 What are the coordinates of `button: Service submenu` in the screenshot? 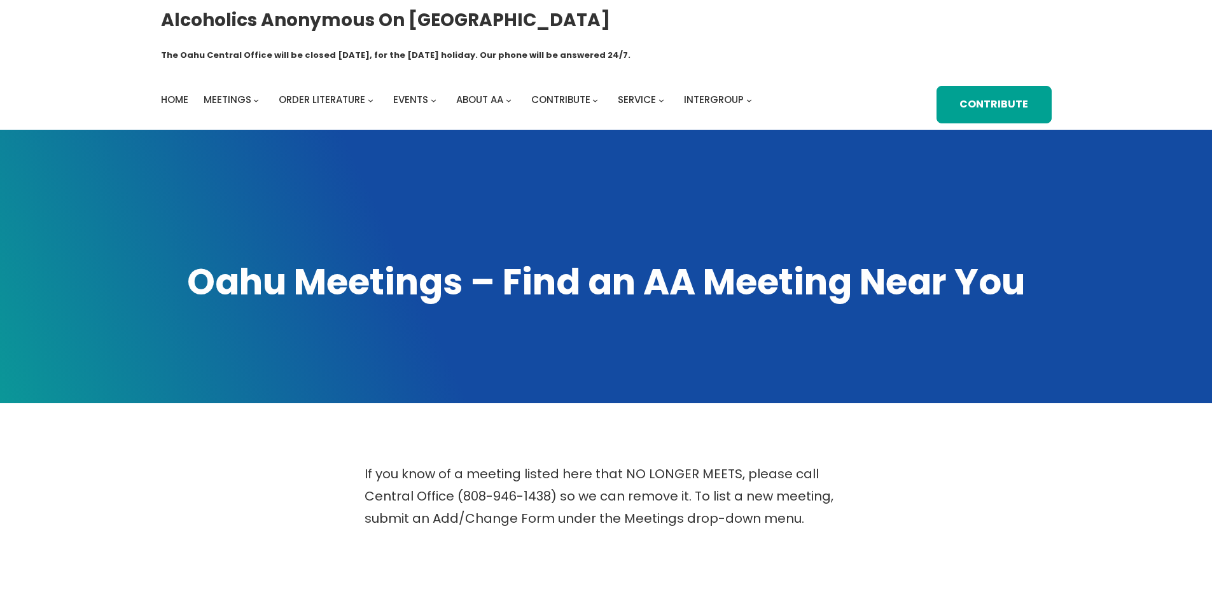 It's located at (661, 100).